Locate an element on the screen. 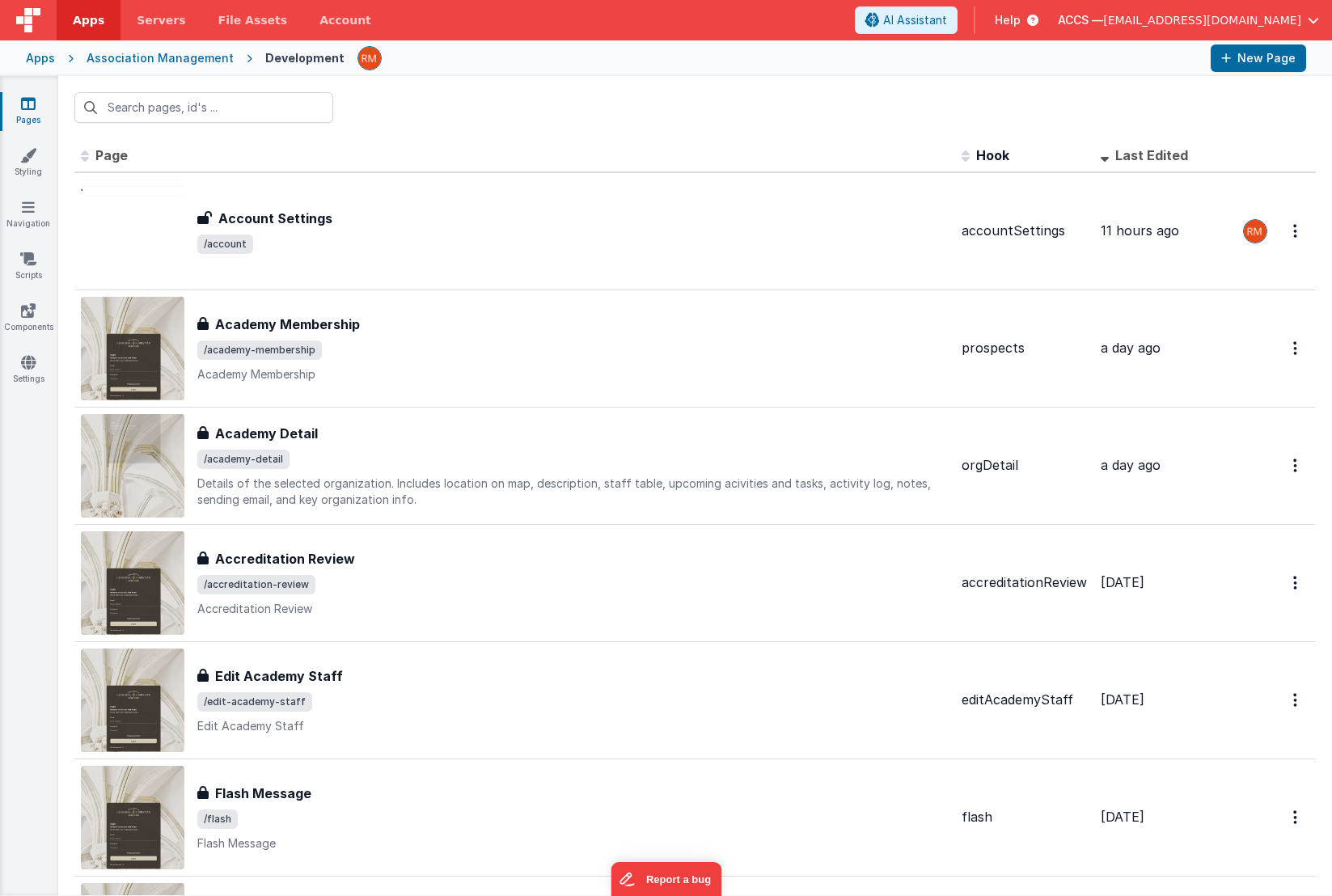  span: AI Assistant is located at coordinates (914, 20).